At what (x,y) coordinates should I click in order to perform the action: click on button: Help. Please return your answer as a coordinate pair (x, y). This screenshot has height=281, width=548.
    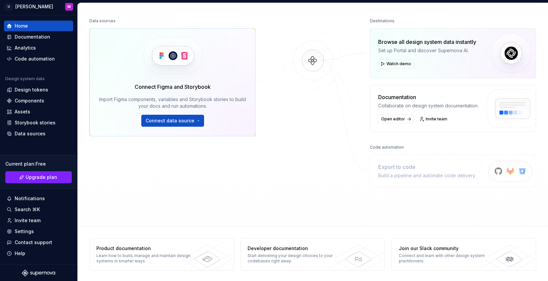
    Looking at the image, I should click on (39, 253).